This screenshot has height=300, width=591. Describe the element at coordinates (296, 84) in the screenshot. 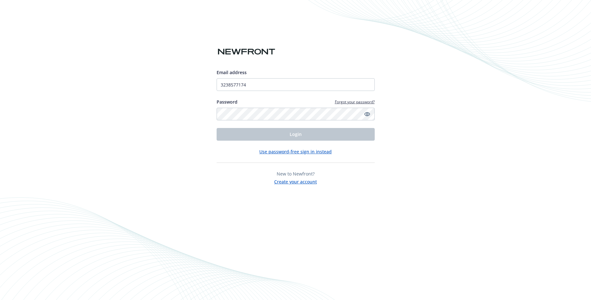

I see `input: Enter your email` at that location.